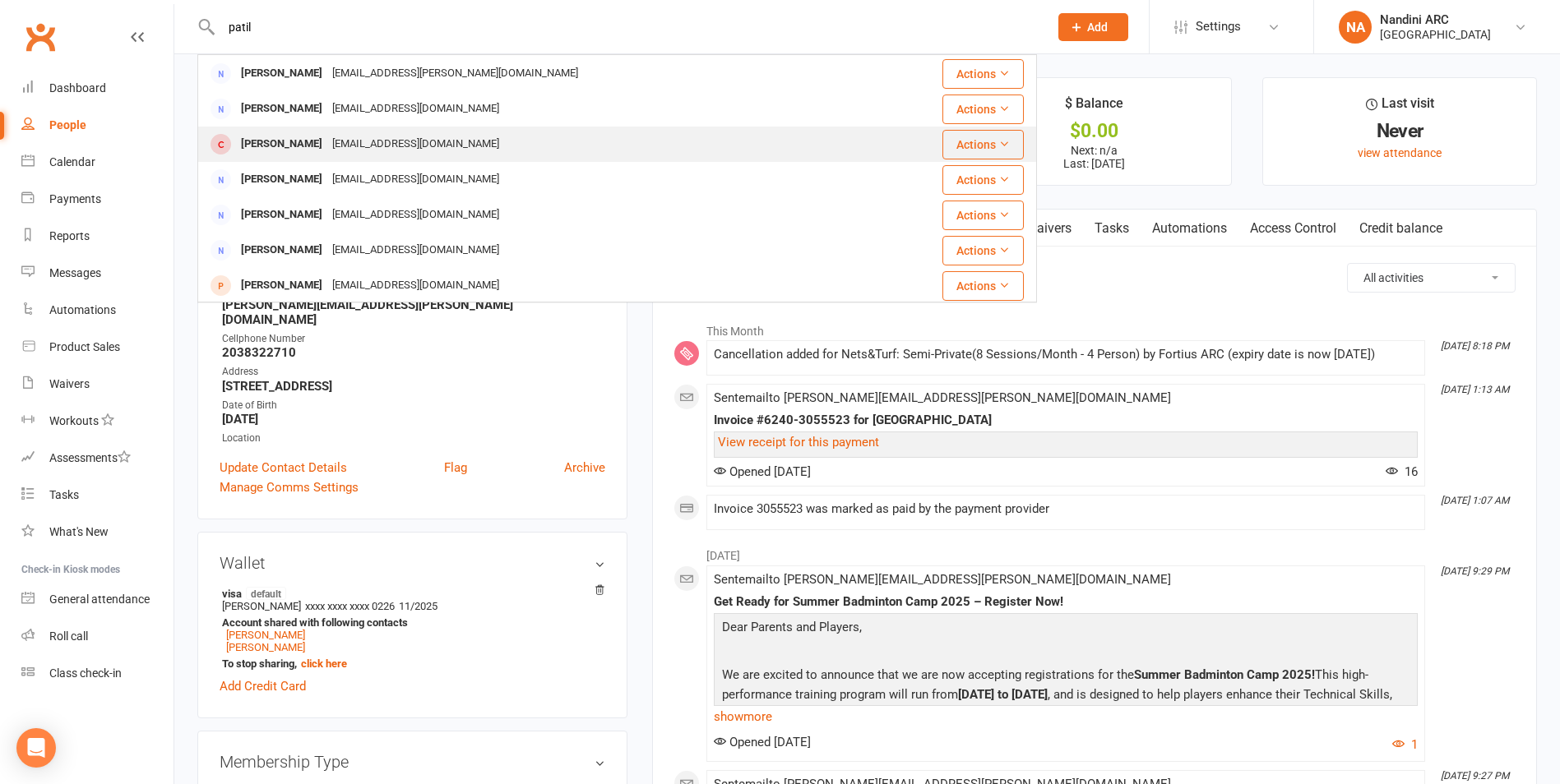 The image size is (1560, 784). What do you see at coordinates (97, 273) in the screenshot?
I see `a: Messages` at bounding box center [97, 273].